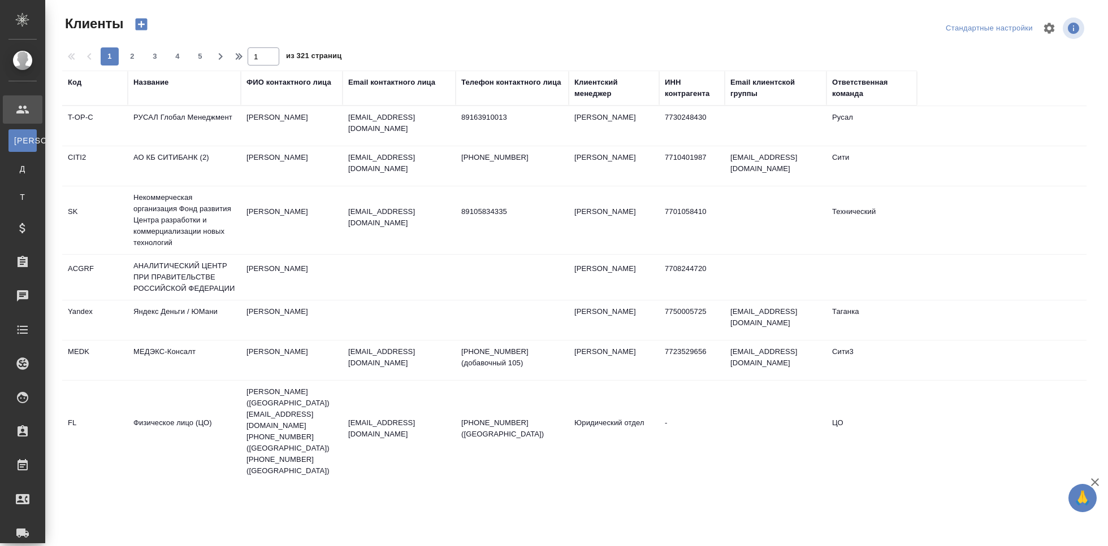 This screenshot has width=1108, height=546. I want to click on div: ФИО контактного лица, so click(289, 83).